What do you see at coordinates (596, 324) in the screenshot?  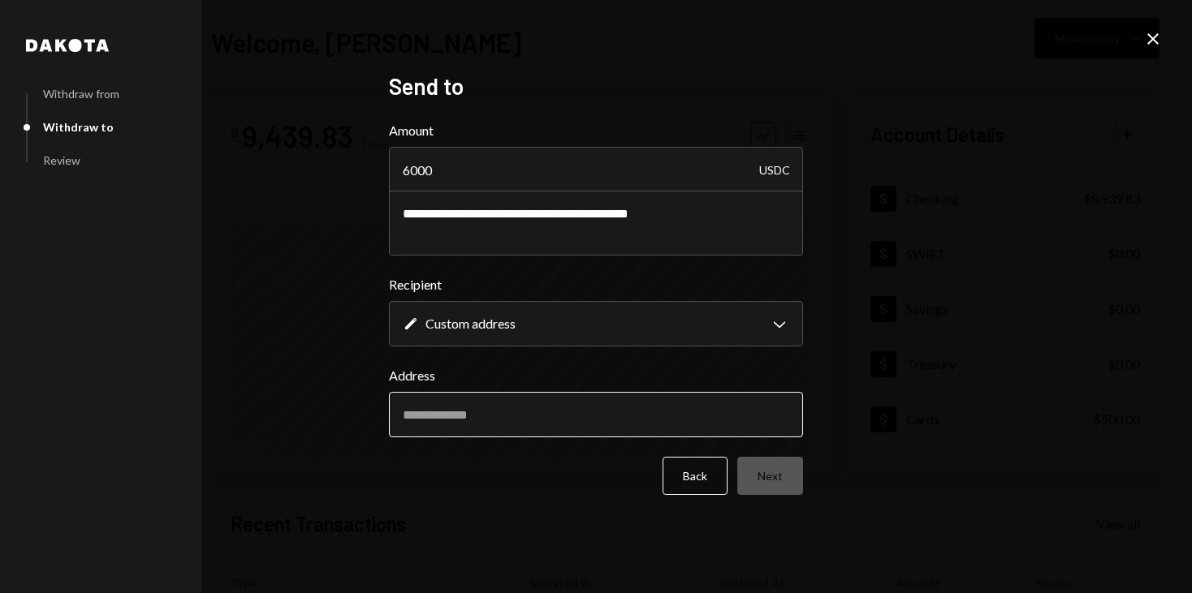 I see `button: Recipient` at bounding box center [596, 324].